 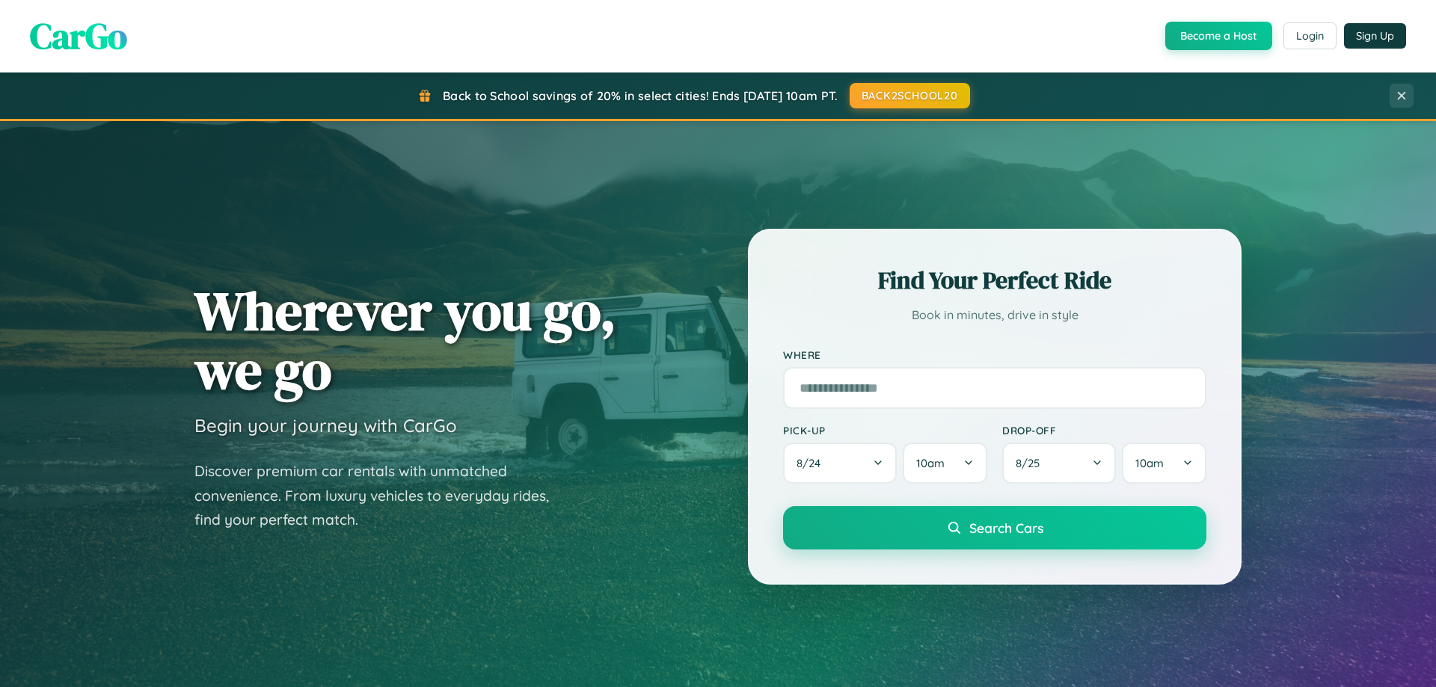 What do you see at coordinates (812, 463) in the screenshot?
I see `span: 8 / 24` at bounding box center [812, 463].